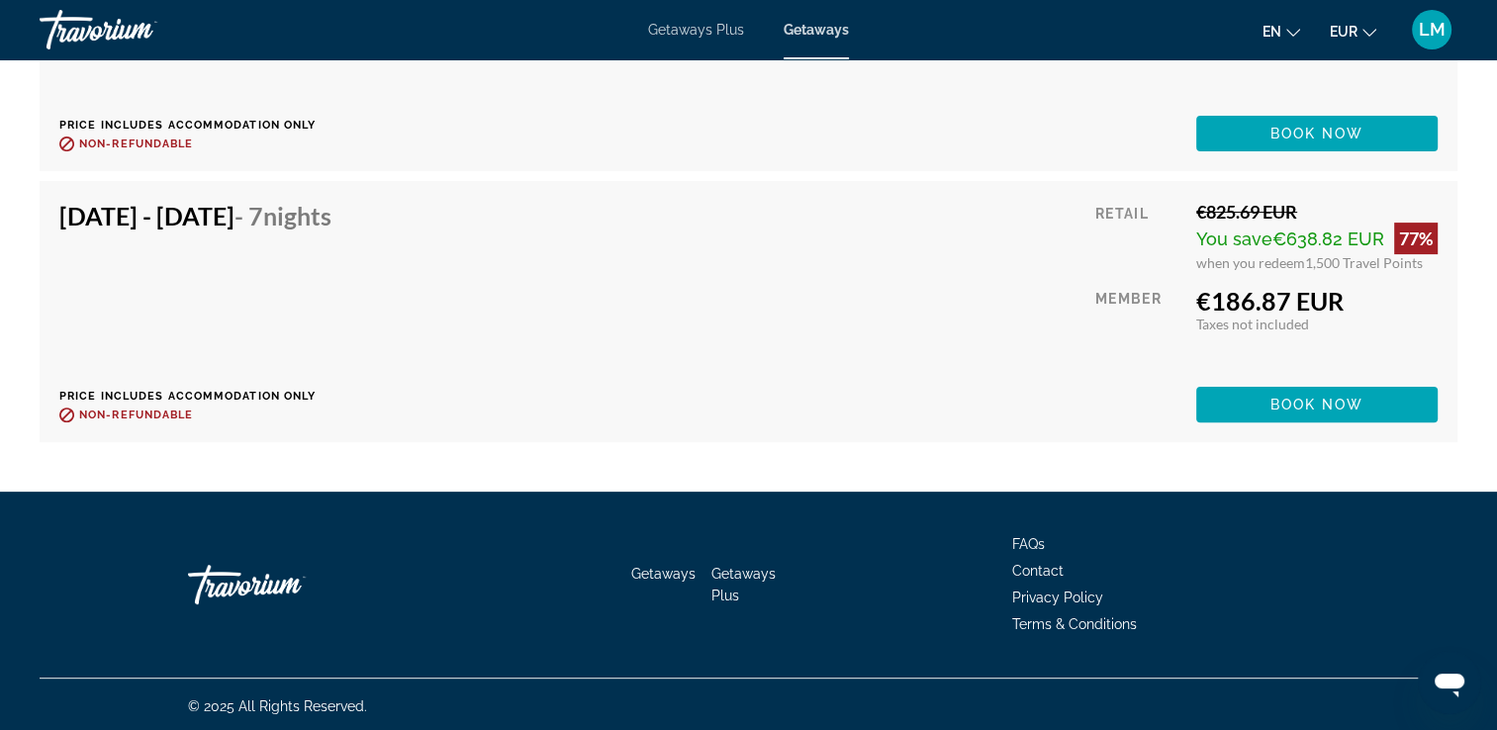 The width and height of the screenshot is (1497, 730). I want to click on div: Member, so click(1138, 328).